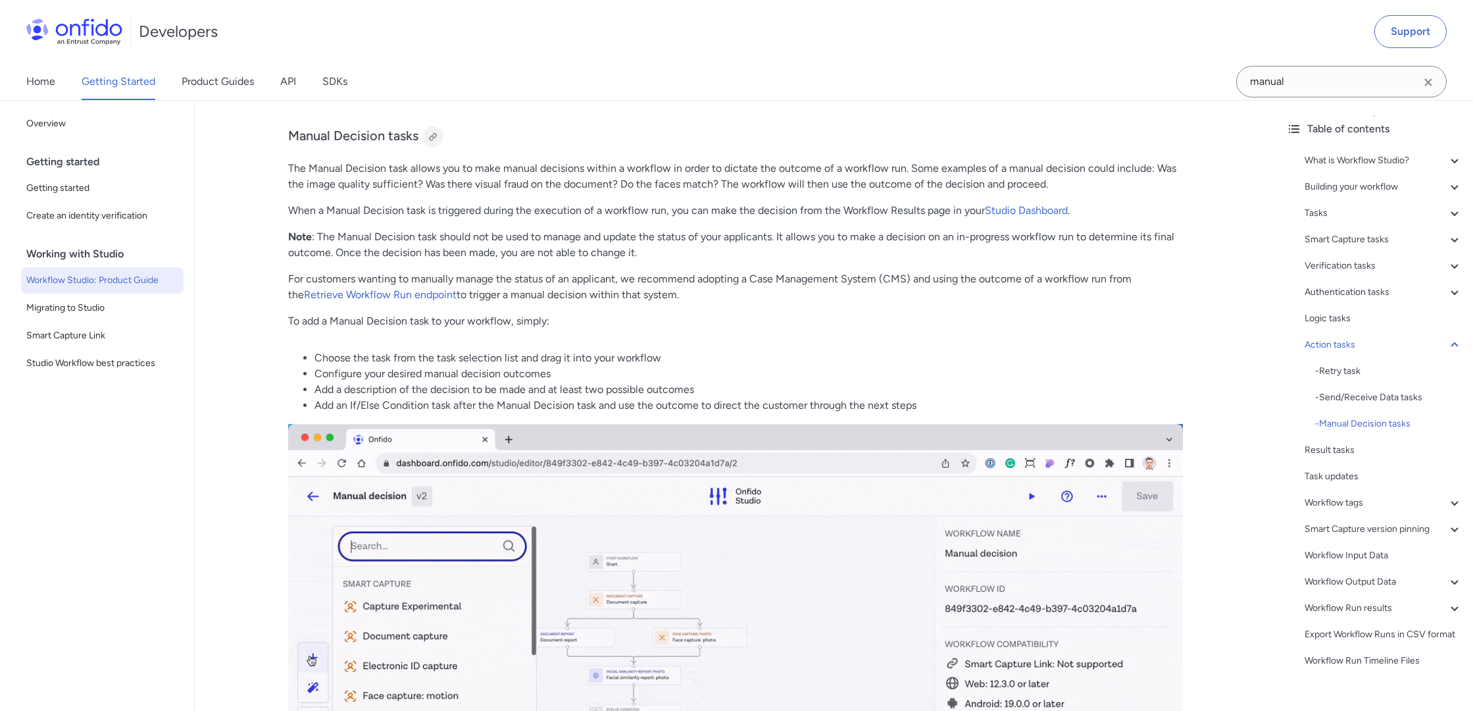 This screenshot has height=711, width=1473. What do you see at coordinates (1384, 555) in the screenshot?
I see `div: Workflow Input Data` at bounding box center [1384, 555].